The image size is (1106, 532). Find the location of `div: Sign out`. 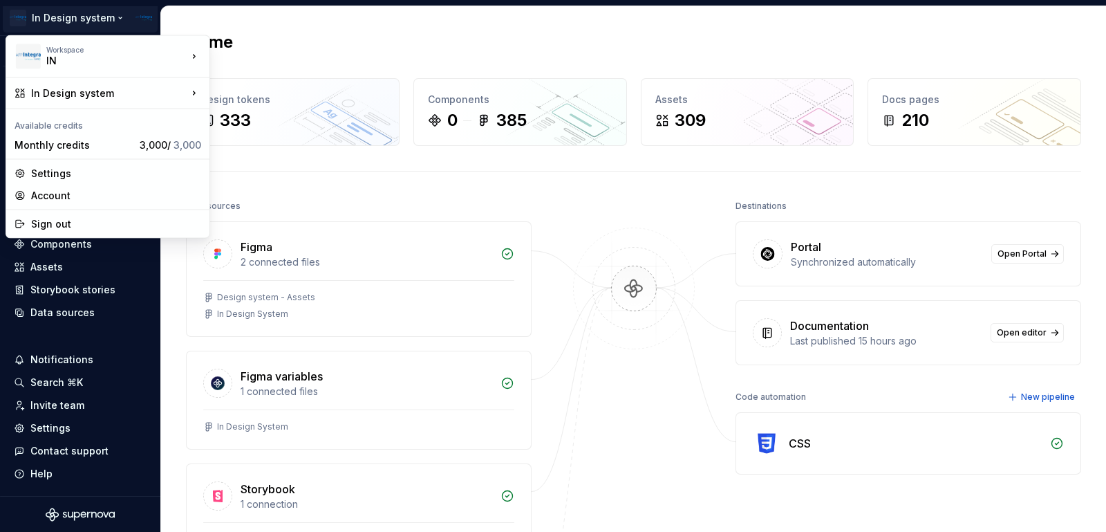

div: Sign out is located at coordinates (116, 224).